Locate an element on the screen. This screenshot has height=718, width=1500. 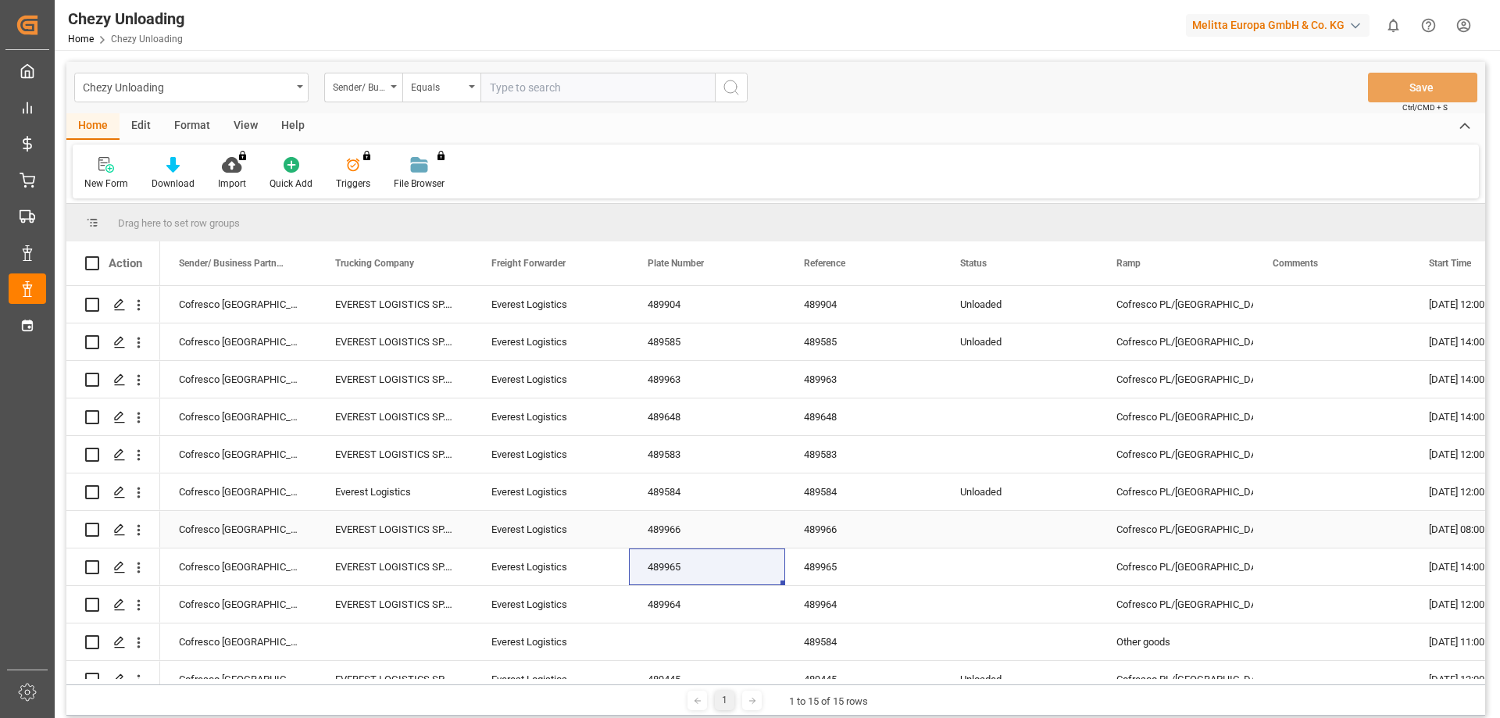
span: Drag here to set row groups is located at coordinates (179, 223).